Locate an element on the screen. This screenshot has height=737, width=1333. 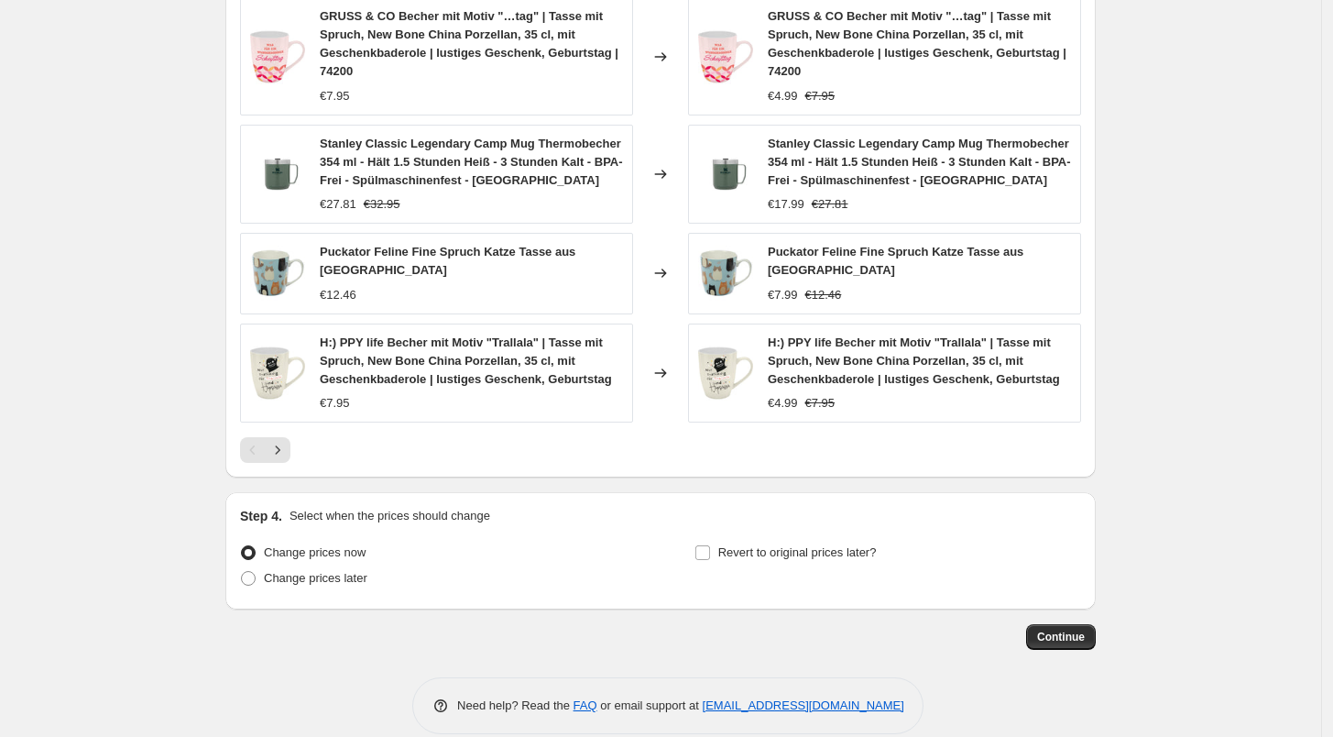
div: €12.46 is located at coordinates (338, 295).